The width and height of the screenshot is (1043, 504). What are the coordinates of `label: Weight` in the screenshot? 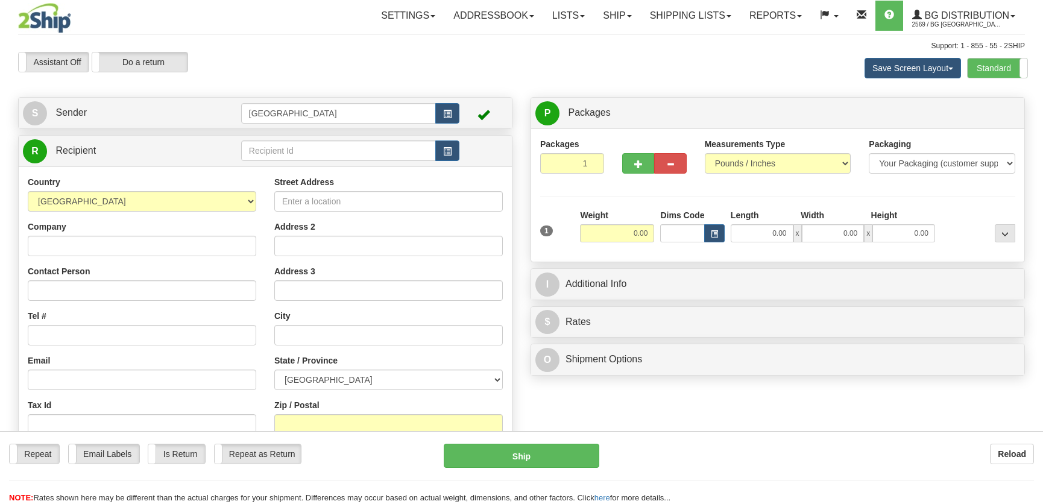 It's located at (594, 215).